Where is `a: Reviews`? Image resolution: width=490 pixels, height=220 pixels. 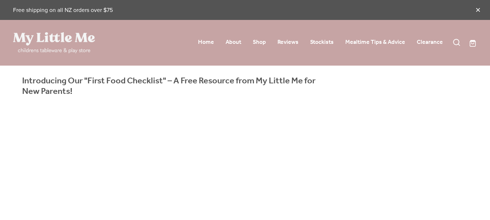
a: Reviews is located at coordinates (288, 42).